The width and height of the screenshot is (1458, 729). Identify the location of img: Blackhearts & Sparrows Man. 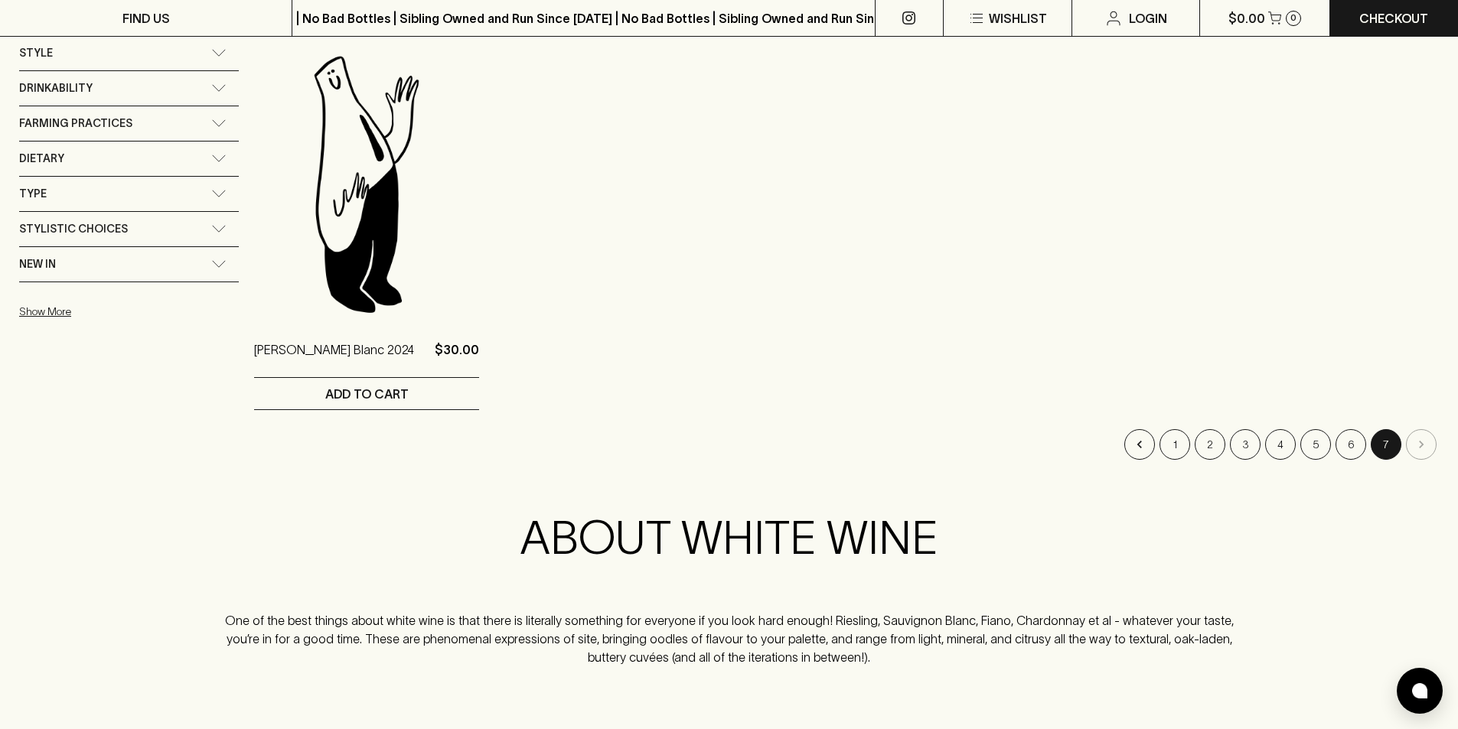
(367, 184).